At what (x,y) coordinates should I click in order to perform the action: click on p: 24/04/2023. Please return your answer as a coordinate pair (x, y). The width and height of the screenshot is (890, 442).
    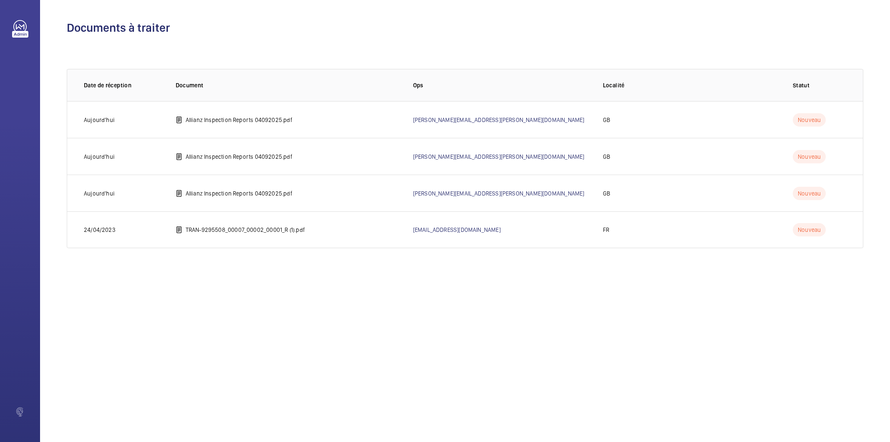
    Looking at the image, I should click on (100, 230).